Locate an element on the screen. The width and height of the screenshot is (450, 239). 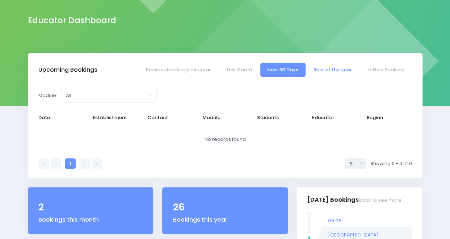
a: Next is located at coordinates (84, 163).